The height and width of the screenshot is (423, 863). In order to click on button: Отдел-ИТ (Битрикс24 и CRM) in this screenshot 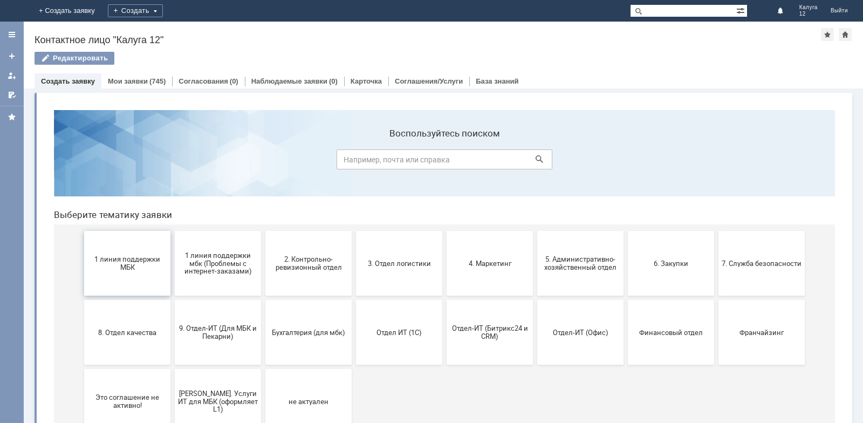, I will do `click(444, 231)`.